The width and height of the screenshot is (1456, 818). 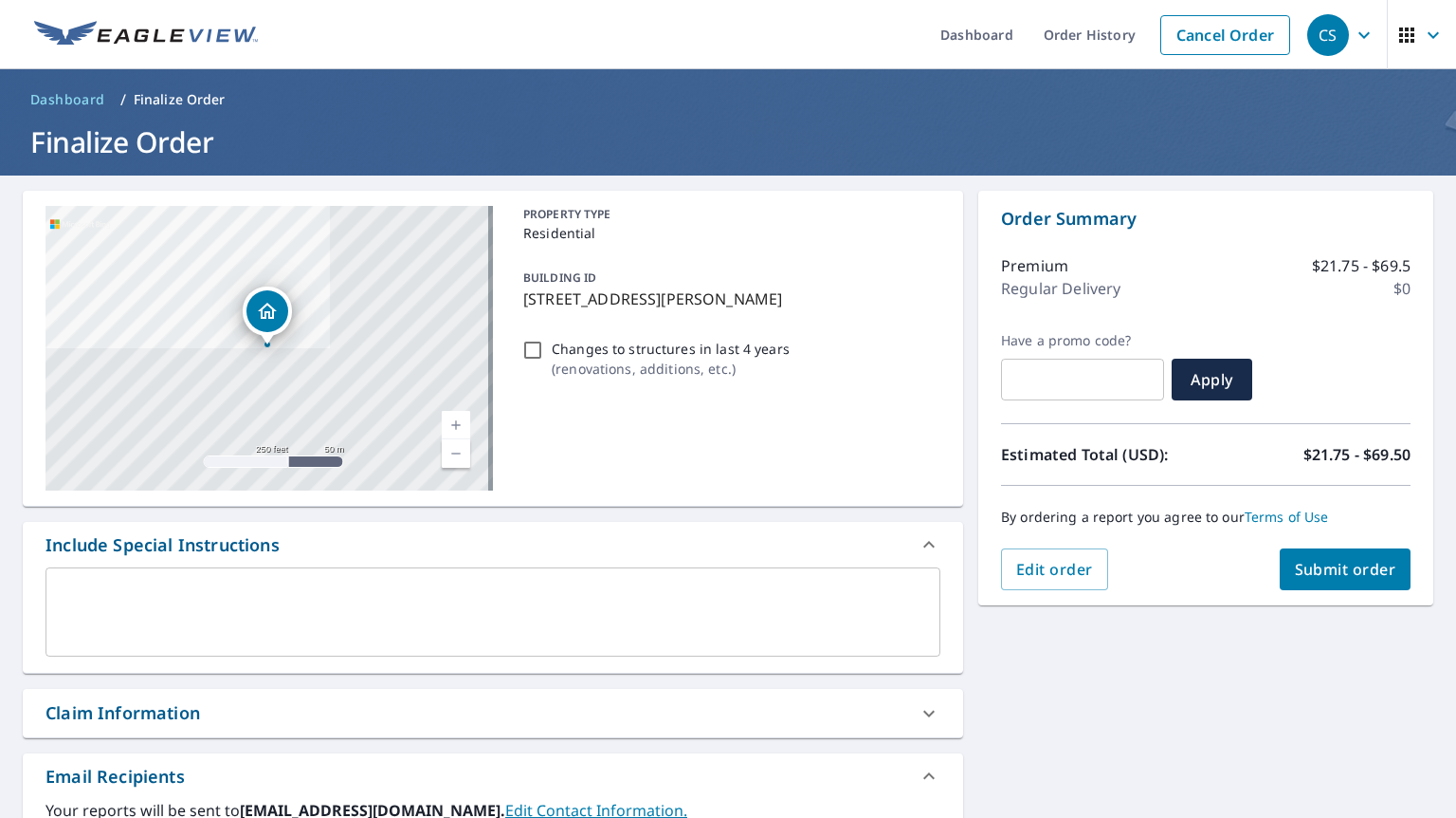 I want to click on span: Edit order, so click(x=1054, y=569).